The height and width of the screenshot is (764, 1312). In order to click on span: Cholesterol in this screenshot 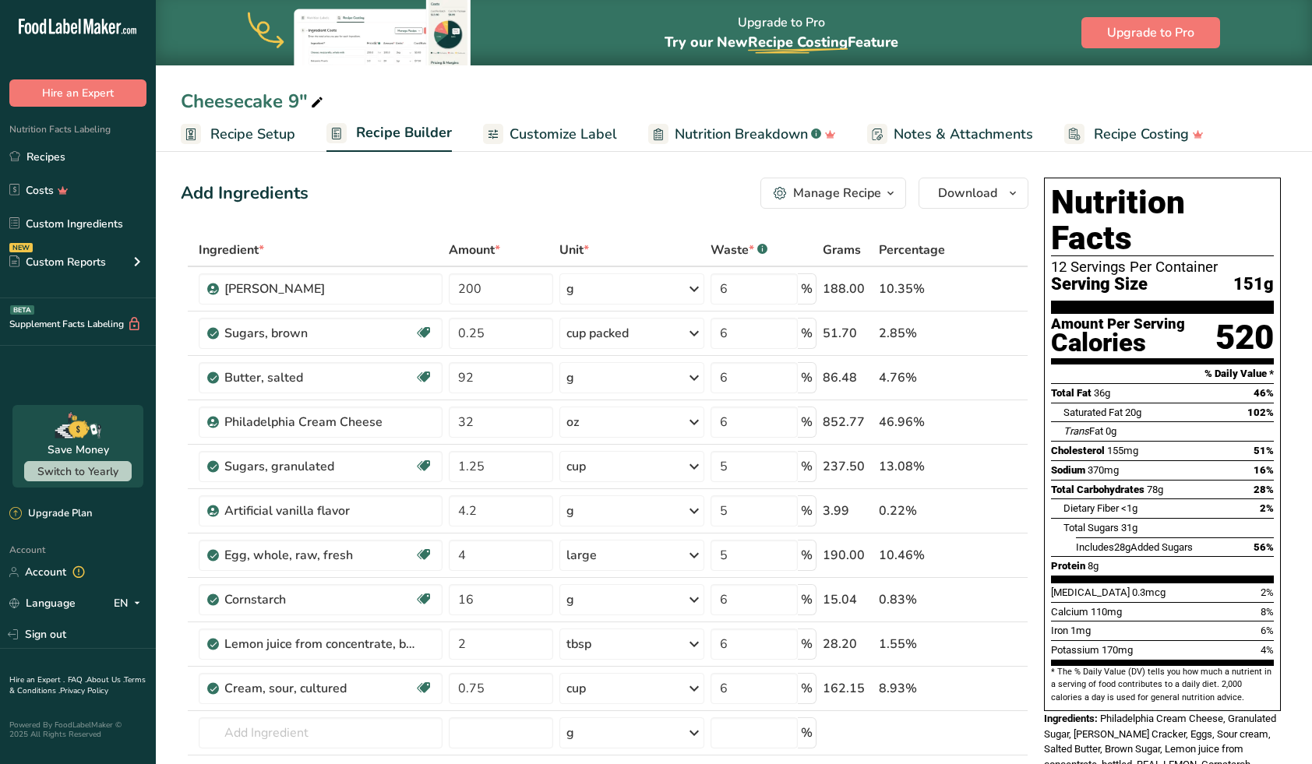, I will do `click(1077, 450)`.